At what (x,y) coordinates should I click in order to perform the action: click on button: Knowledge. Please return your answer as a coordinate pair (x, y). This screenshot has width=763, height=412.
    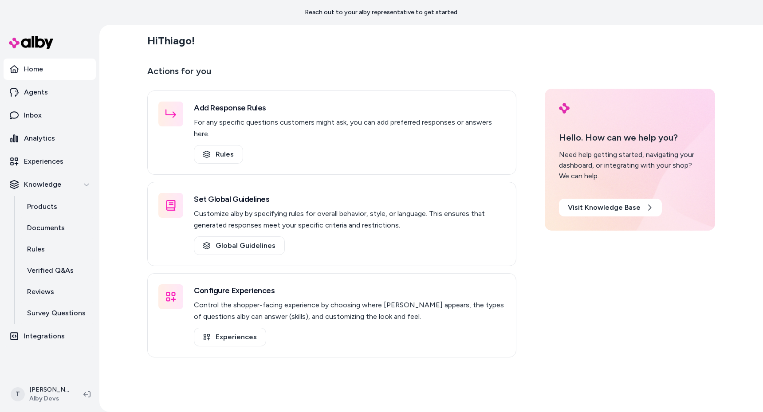
    Looking at the image, I should click on (50, 185).